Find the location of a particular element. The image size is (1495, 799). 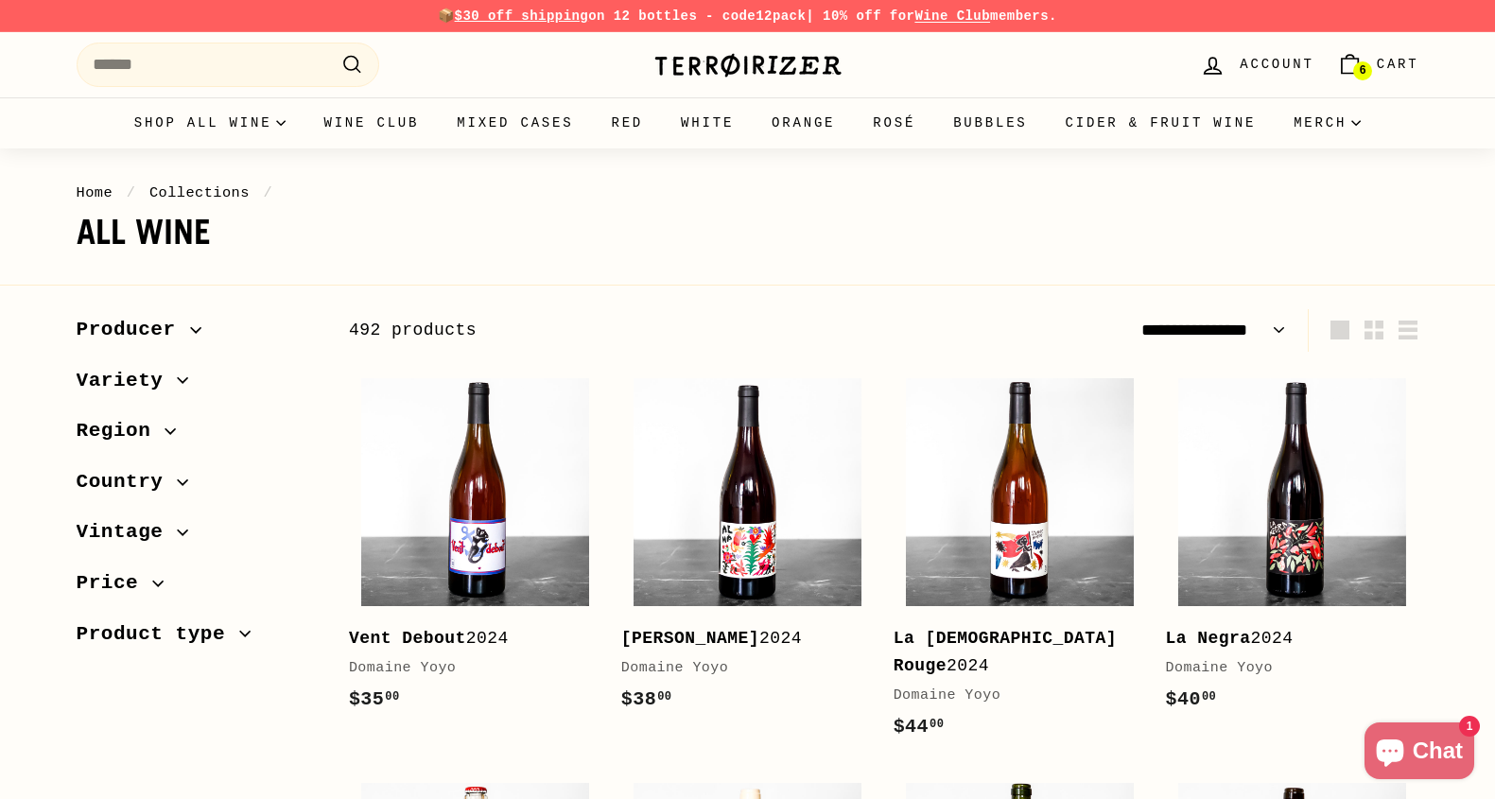

a: Rosé is located at coordinates (893, 123).